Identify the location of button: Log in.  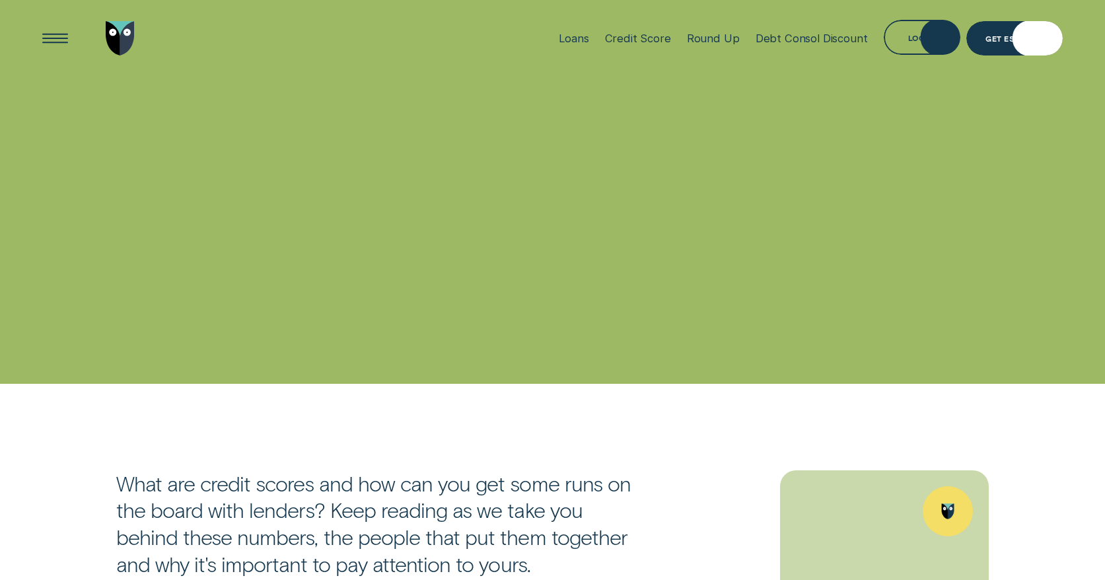
(922, 37).